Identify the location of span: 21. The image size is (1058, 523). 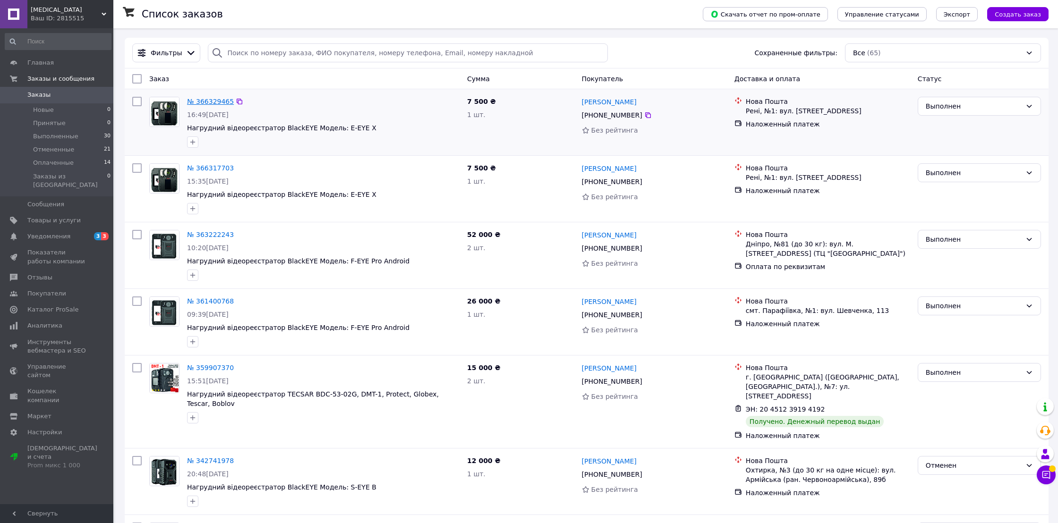
(107, 150).